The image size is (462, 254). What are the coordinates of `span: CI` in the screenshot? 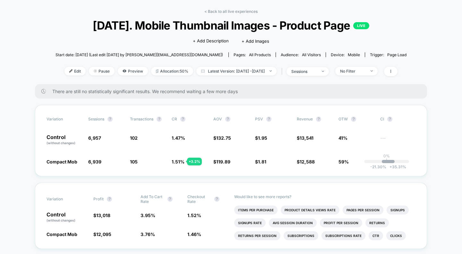 It's located at (398, 119).